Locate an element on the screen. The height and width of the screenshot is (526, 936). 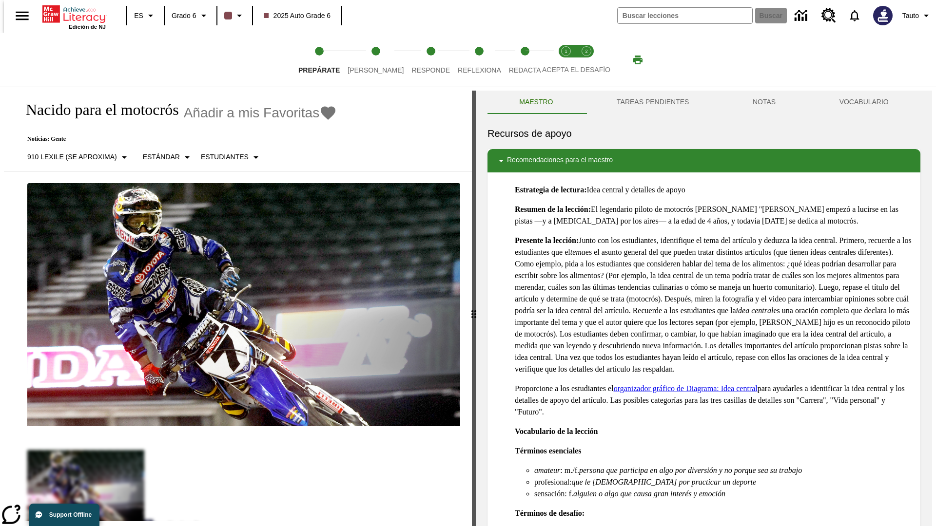
strong: Resumen de la lección: is located at coordinates (553, 209).